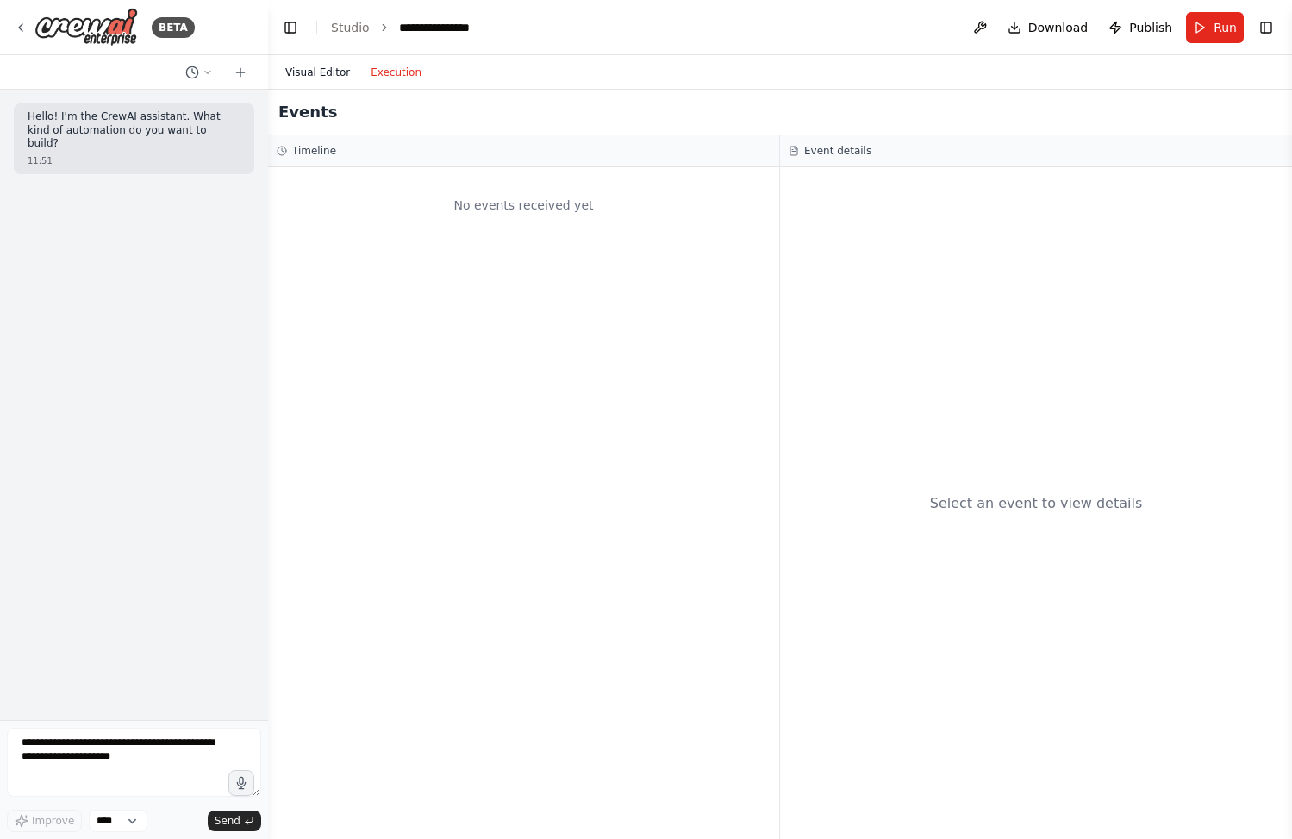 The image size is (1292, 839). I want to click on p: Hello! I'm the CrewAI assistant. What kind of automation do you want to build?, so click(134, 130).